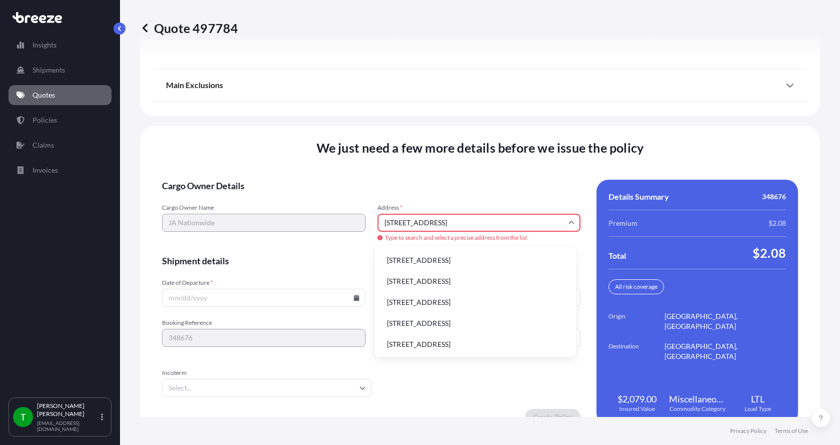 This screenshot has height=445, width=840. What do you see at coordinates (553, 417) in the screenshot?
I see `button: Create Policy` at bounding box center [553, 417].